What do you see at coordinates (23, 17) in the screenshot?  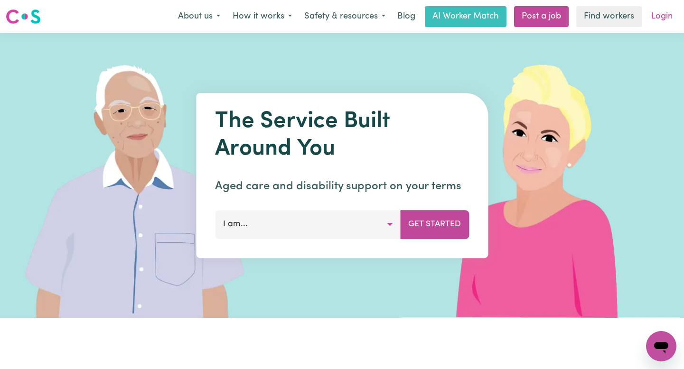 I see `a: Careseekers logo` at bounding box center [23, 17].